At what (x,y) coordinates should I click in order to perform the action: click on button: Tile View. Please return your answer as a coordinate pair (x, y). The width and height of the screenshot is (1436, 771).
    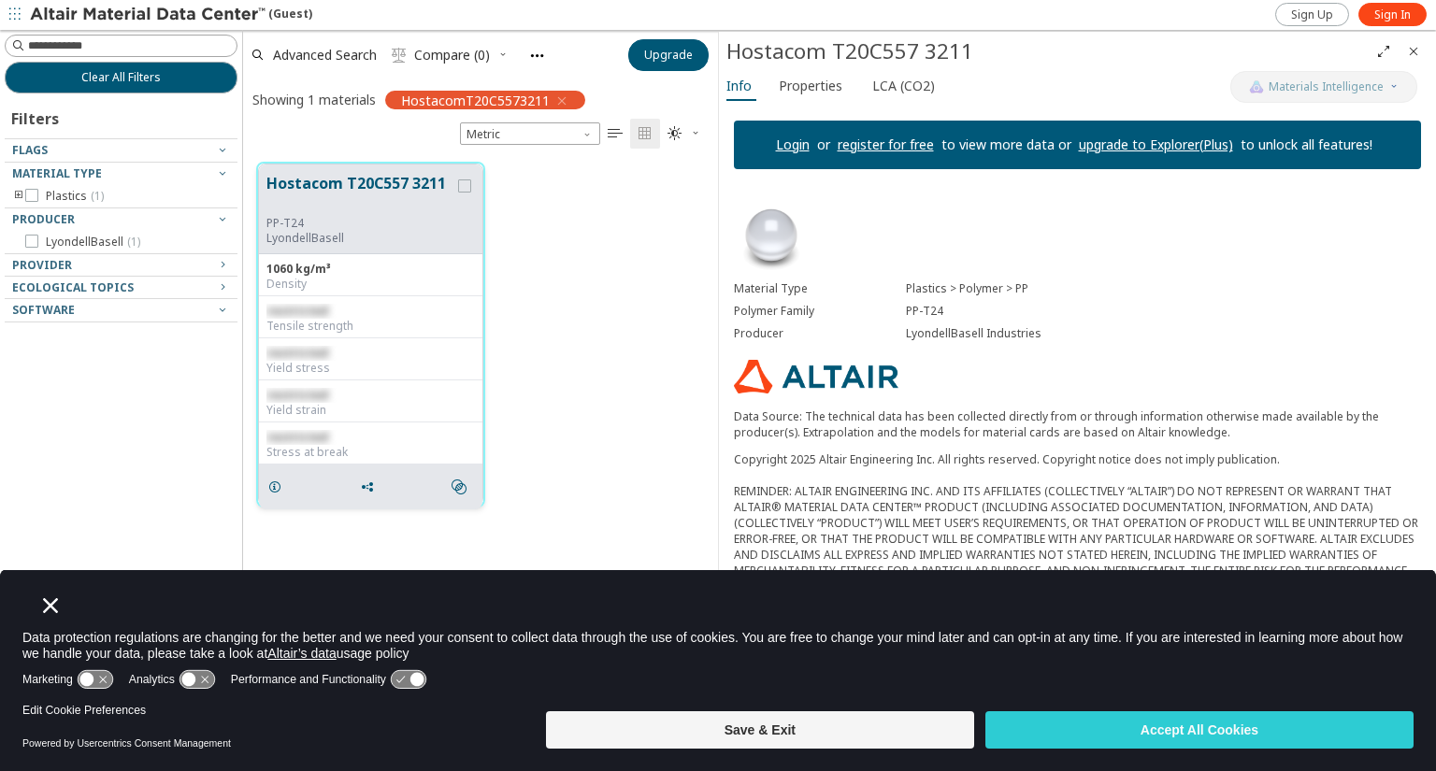
    Looking at the image, I should click on (645, 134).